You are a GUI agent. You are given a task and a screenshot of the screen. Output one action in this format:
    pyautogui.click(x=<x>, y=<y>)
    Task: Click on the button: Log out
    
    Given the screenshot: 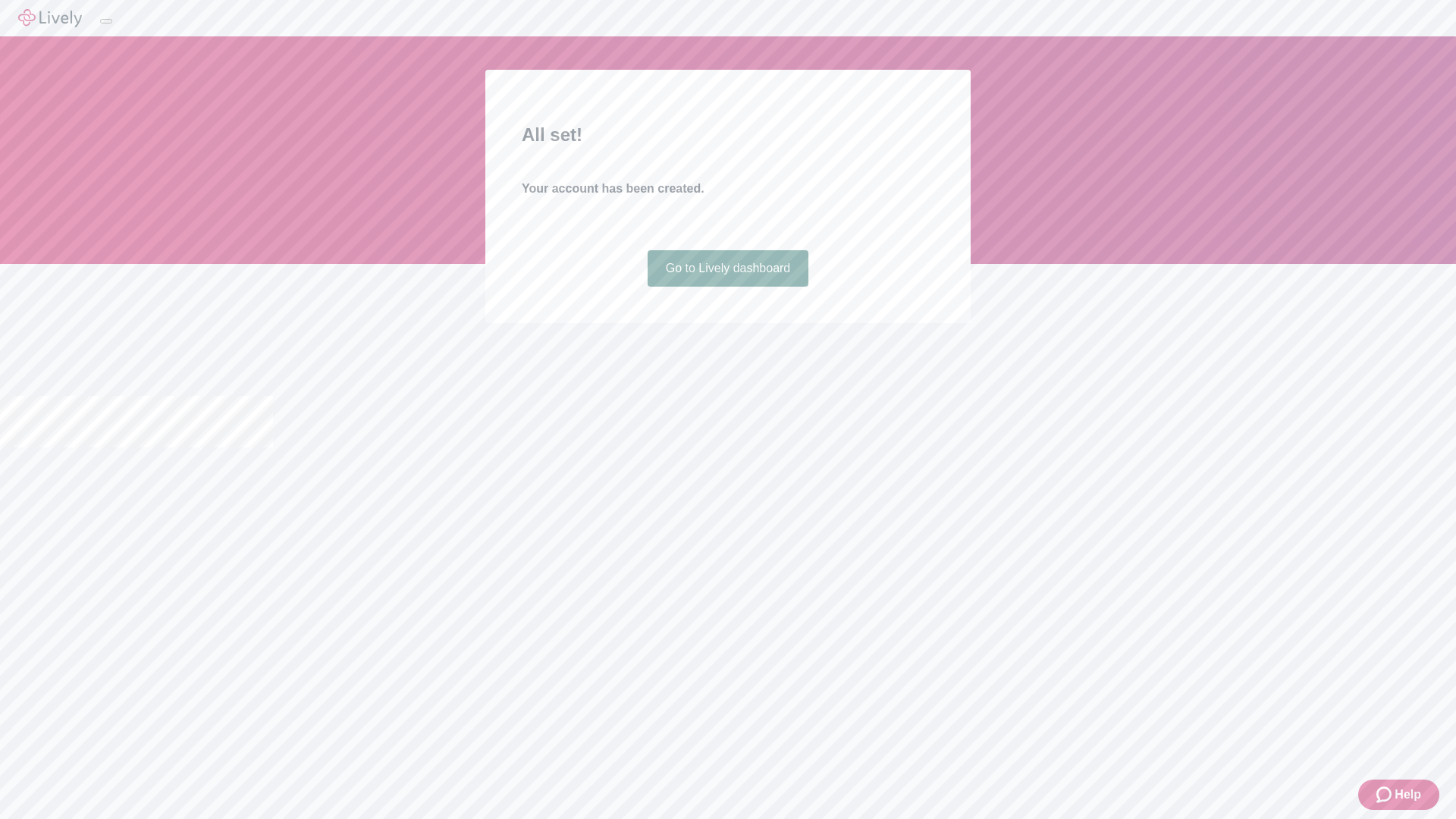 What is the action you would take?
    pyautogui.click(x=106, y=21)
    